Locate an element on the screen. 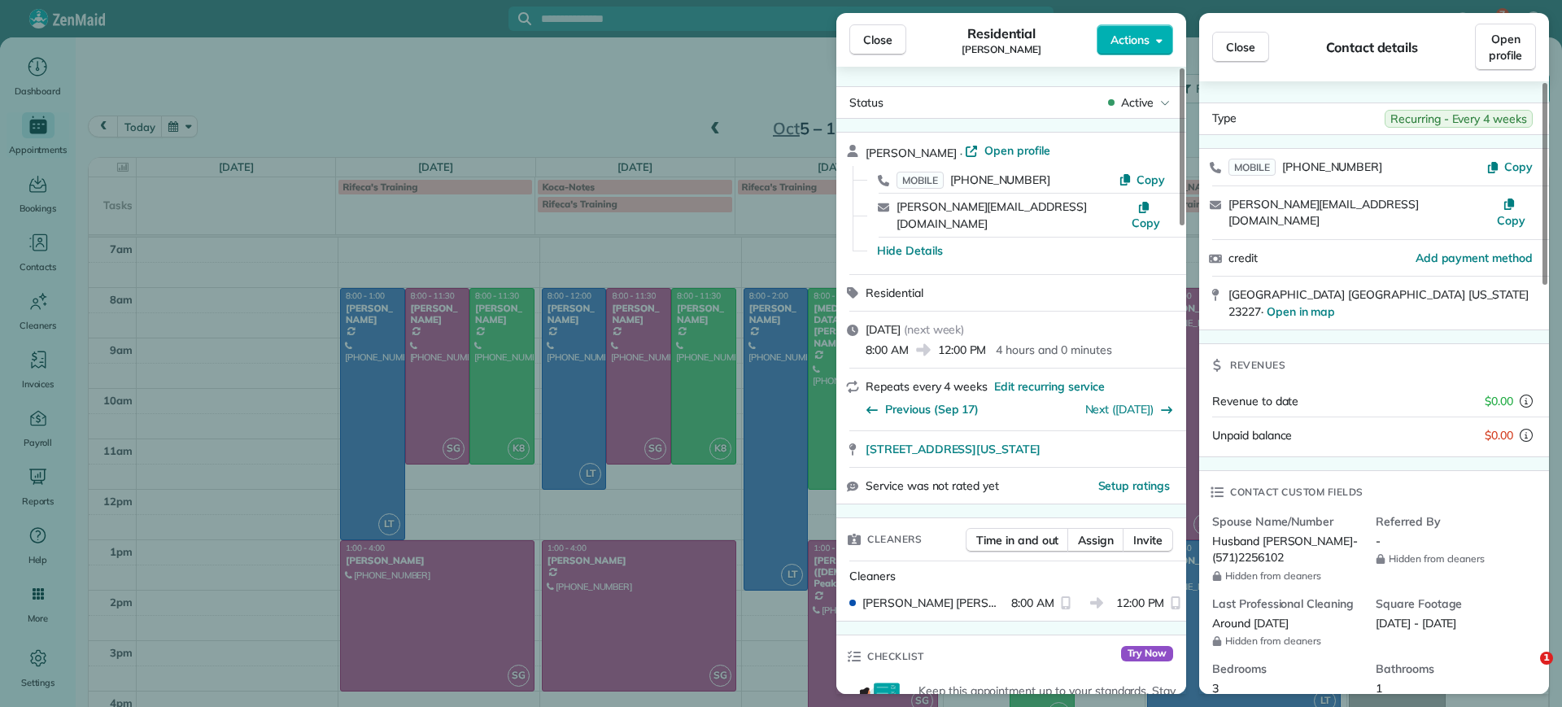 This screenshot has width=1562, height=707. span: Time in and out is located at coordinates (1017, 540).